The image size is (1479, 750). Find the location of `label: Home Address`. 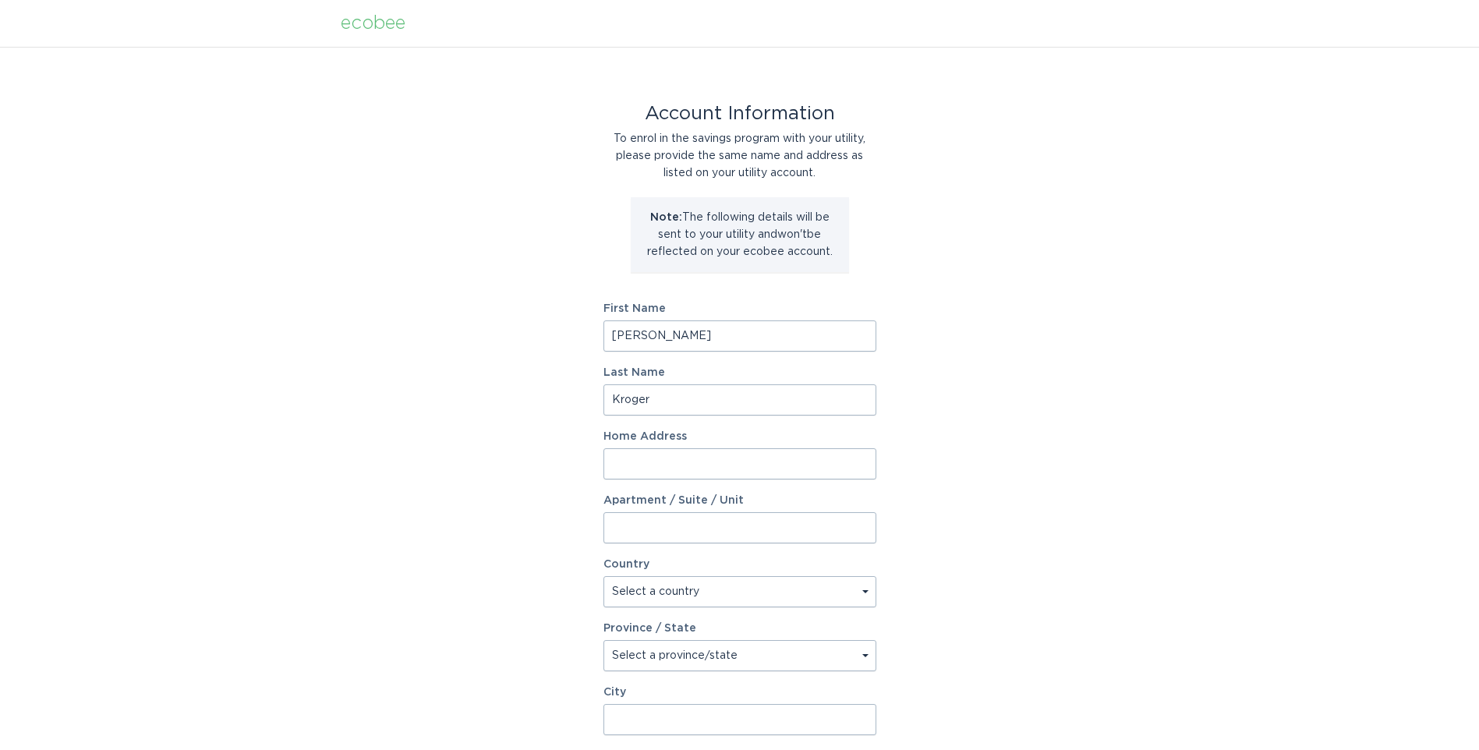

label: Home Address is located at coordinates (740, 437).